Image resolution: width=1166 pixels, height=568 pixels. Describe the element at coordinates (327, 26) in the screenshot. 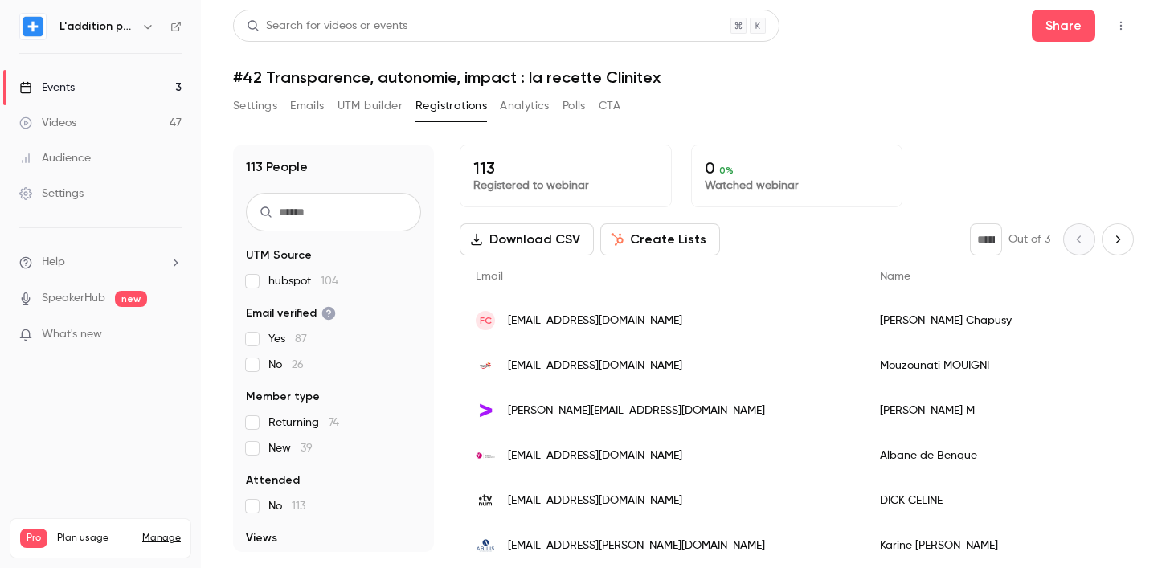

I see `div: Search for videos or events` at that location.